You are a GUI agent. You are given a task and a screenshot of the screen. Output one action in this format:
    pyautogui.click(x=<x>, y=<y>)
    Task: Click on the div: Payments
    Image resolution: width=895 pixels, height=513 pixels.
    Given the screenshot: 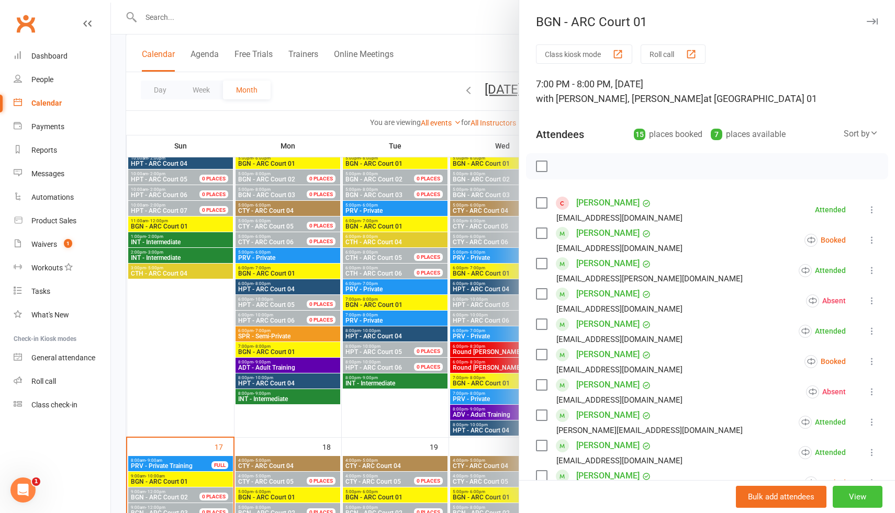 What is the action you would take?
    pyautogui.click(x=48, y=127)
    